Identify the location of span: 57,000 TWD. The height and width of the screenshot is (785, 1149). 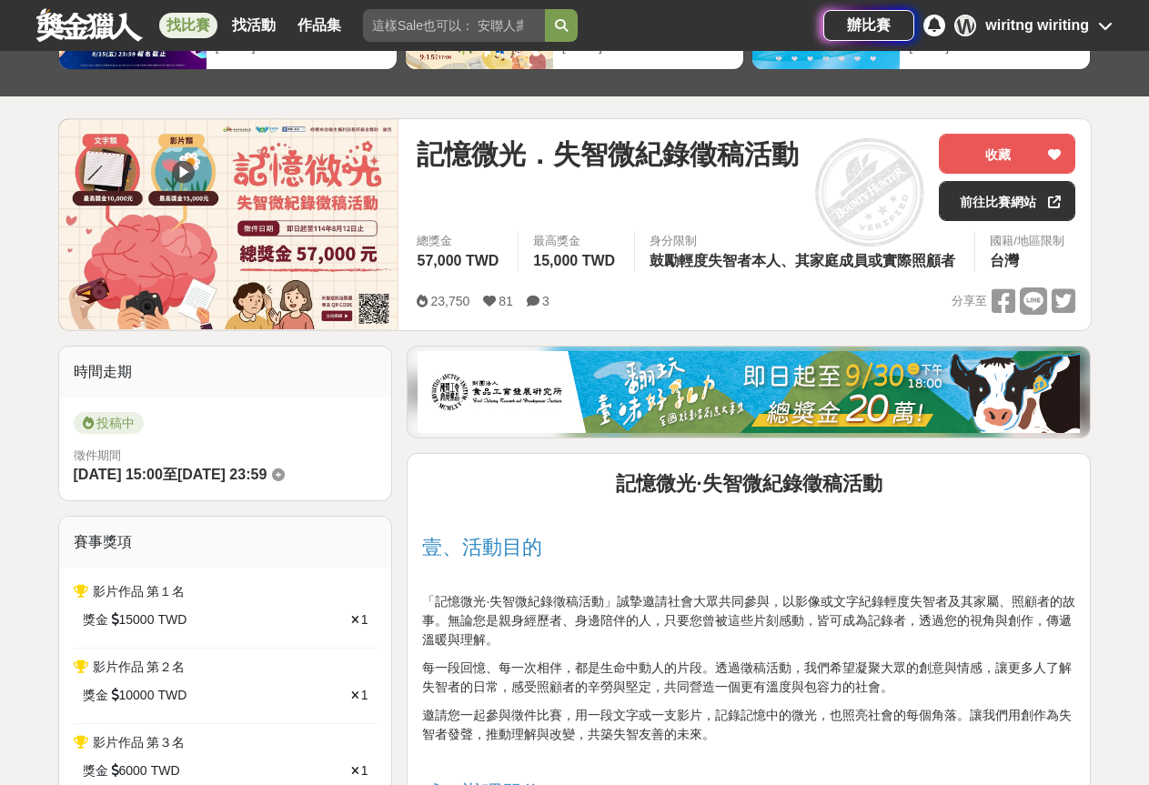
(458, 260).